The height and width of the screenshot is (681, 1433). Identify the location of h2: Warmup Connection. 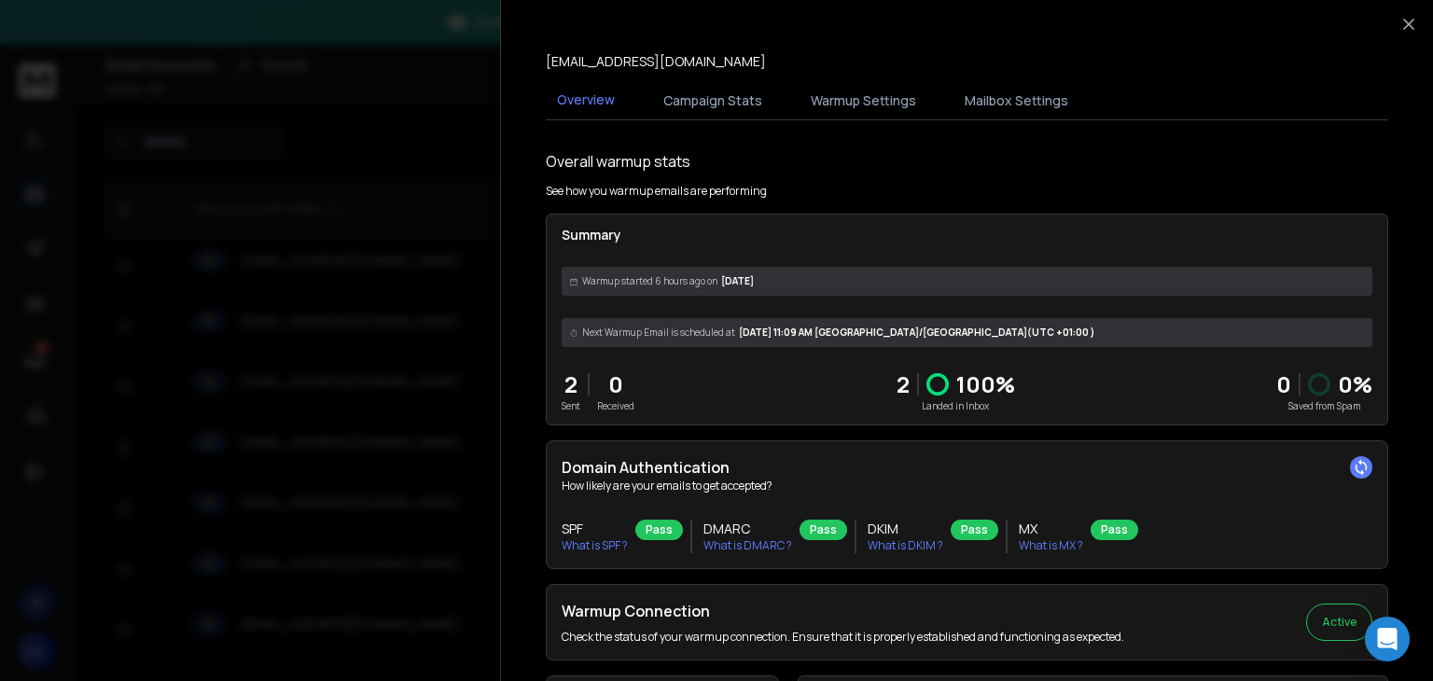
(843, 611).